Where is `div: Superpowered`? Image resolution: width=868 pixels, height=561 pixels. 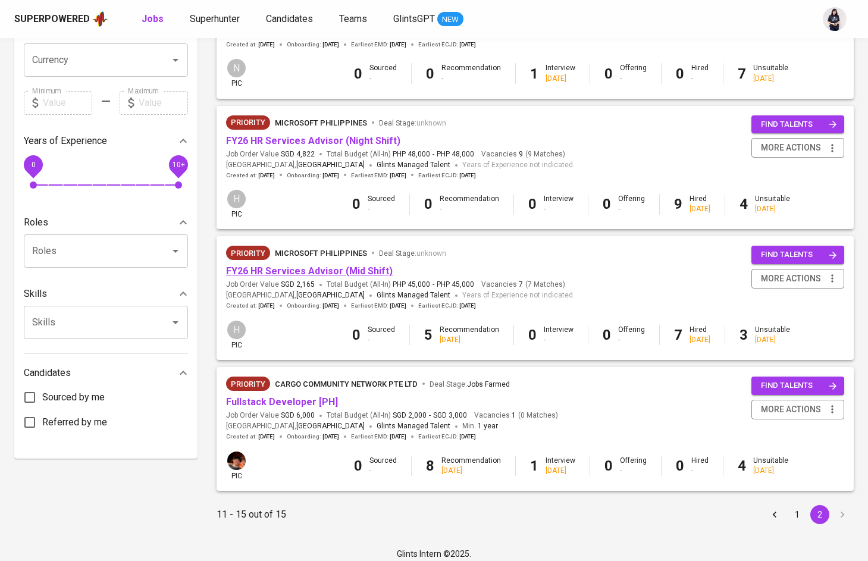 div: Superpowered is located at coordinates (52, 19).